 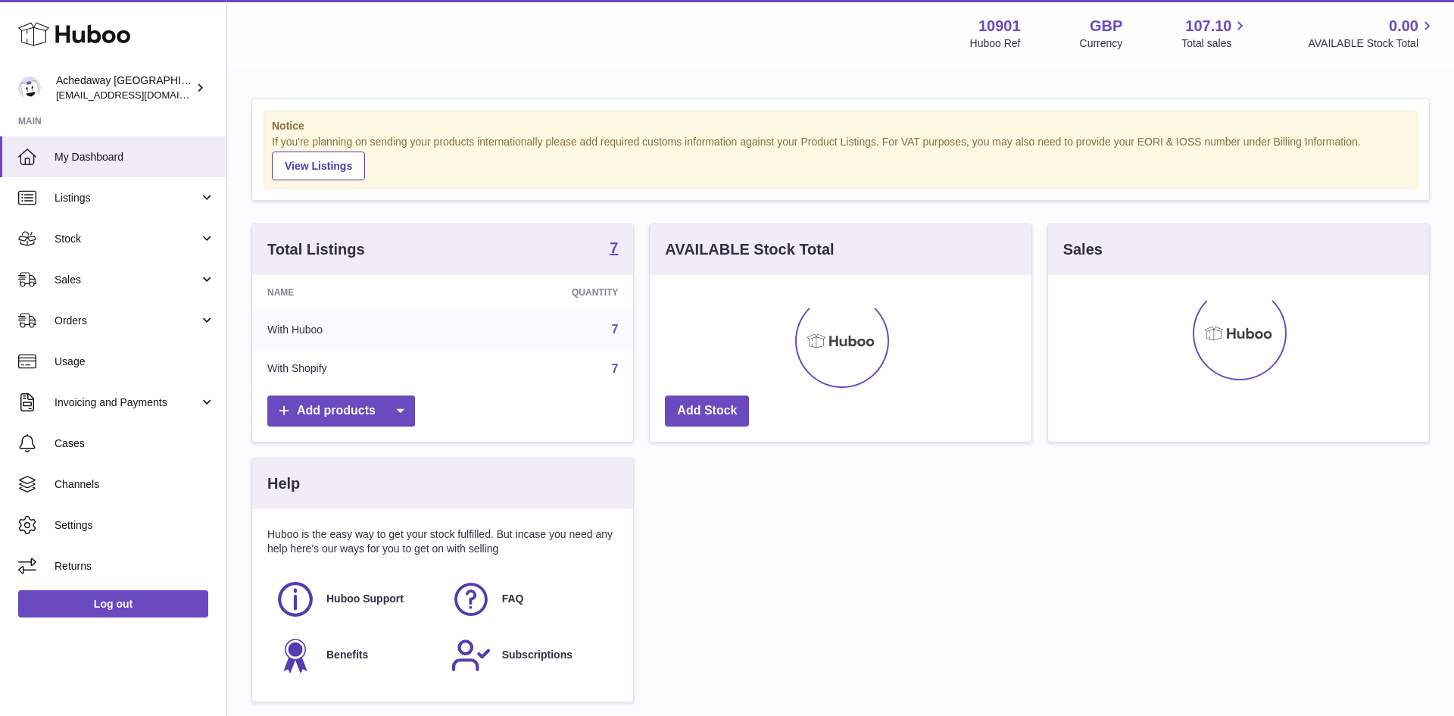 I want to click on td: With Huboo, so click(x=354, y=329).